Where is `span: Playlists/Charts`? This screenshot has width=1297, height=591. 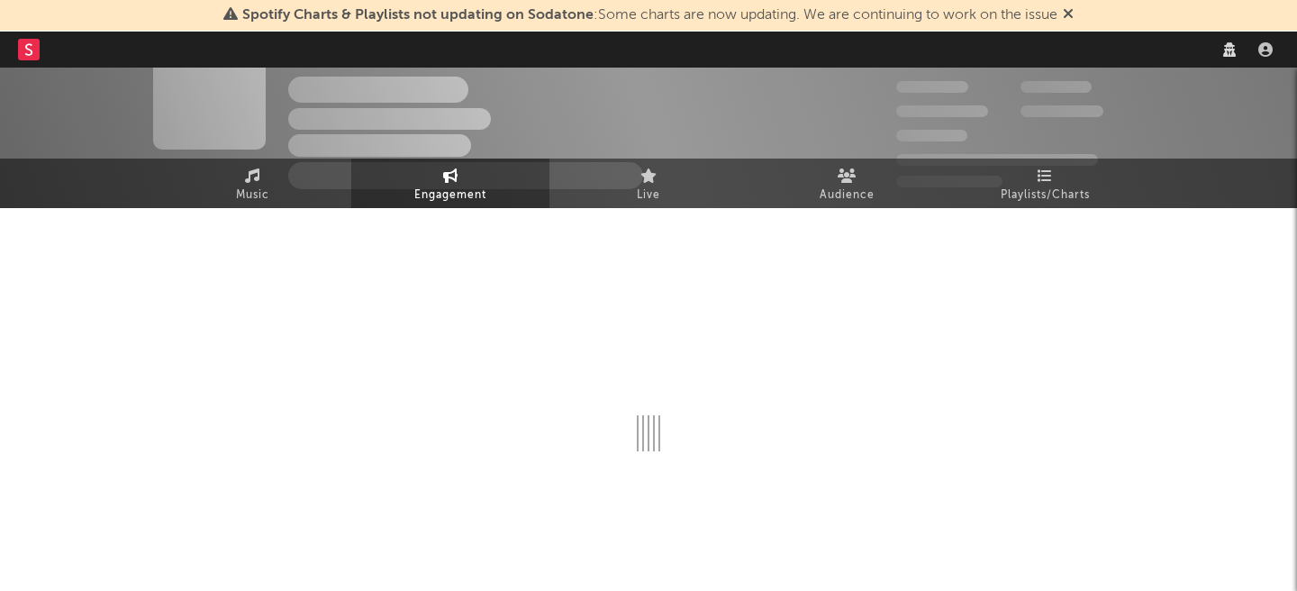 span: Playlists/Charts is located at coordinates (1045, 195).